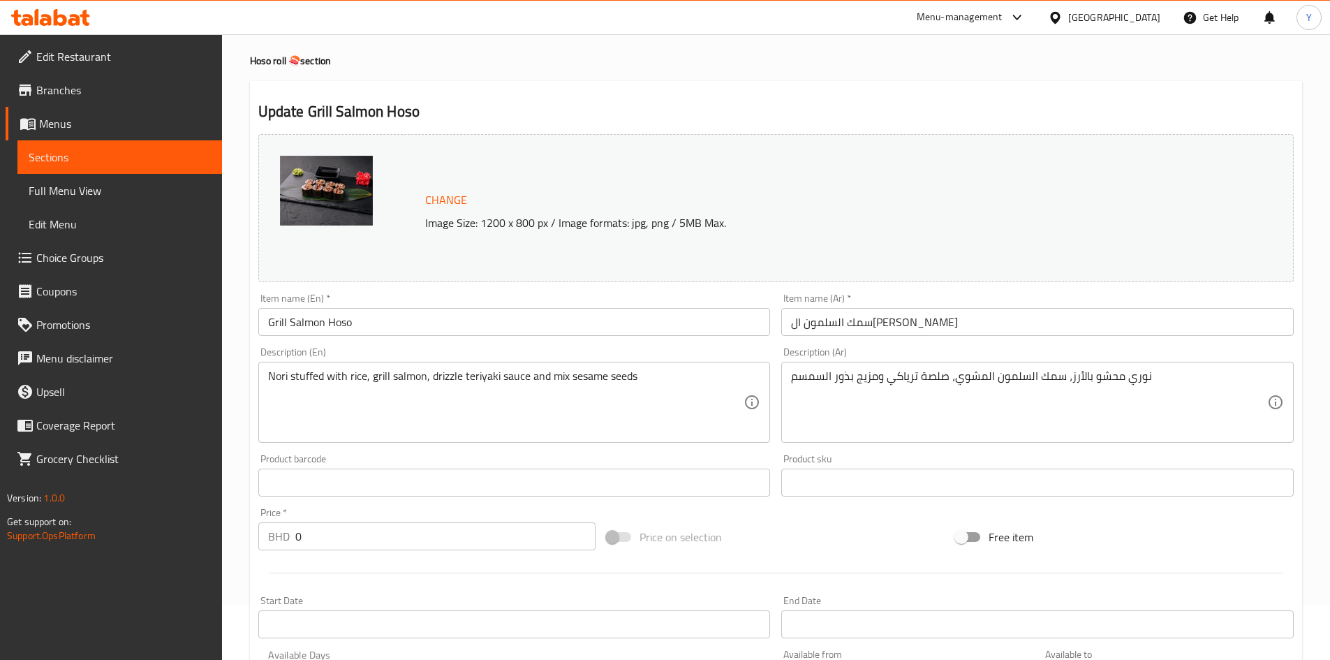 The image size is (1330, 660). Describe the element at coordinates (279, 536) in the screenshot. I see `p: BHD` at that location.